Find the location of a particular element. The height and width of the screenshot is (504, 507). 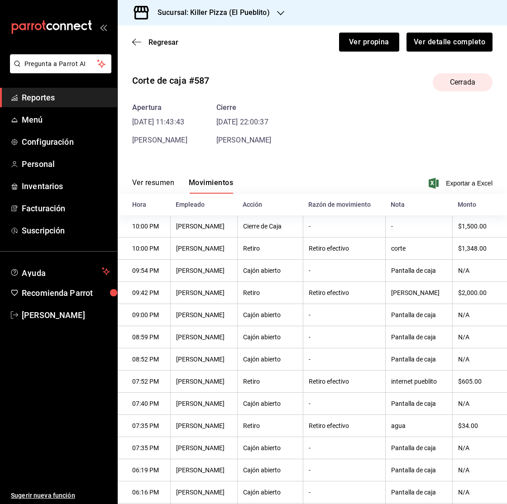

th: 08:59 PM is located at coordinates (144, 337).